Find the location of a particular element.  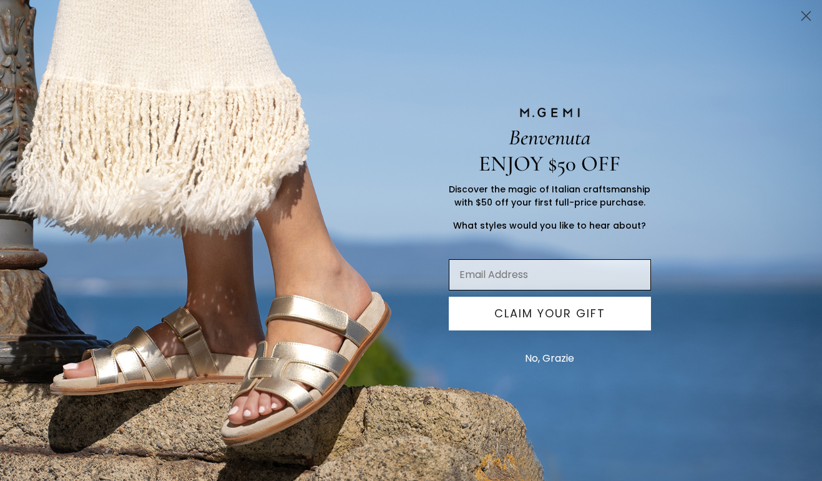

span: Discover the magic of Italian craftsmanship with $50 off your first full-price purchase. is located at coordinates (549, 195).